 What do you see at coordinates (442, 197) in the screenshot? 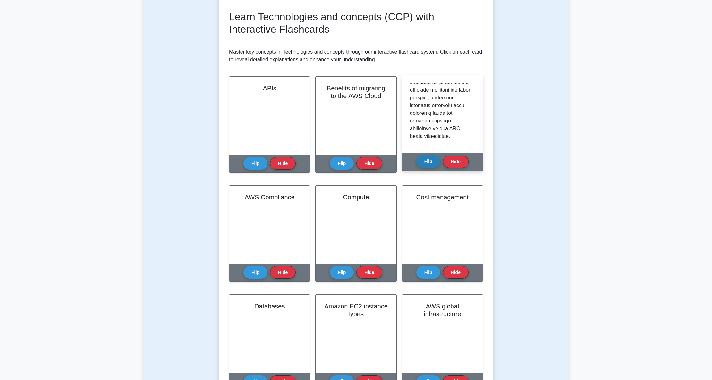
I see `h2: Cost management` at bounding box center [442, 197].